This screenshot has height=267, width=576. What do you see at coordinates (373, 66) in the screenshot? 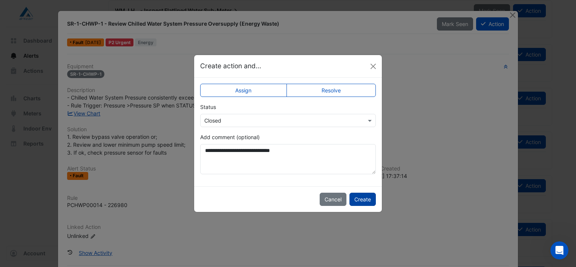
I see `button: Close` at bounding box center [373, 66].